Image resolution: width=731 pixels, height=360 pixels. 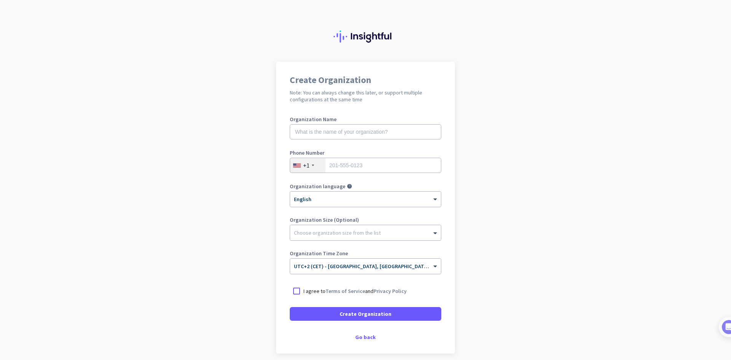 I want to click on i: help, so click(x=350, y=186).